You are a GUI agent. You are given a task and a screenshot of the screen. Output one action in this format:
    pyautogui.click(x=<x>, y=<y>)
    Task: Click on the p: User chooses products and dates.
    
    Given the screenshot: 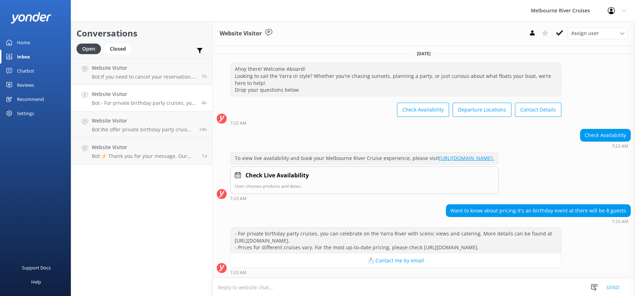 What is the action you would take?
    pyautogui.click(x=364, y=186)
    